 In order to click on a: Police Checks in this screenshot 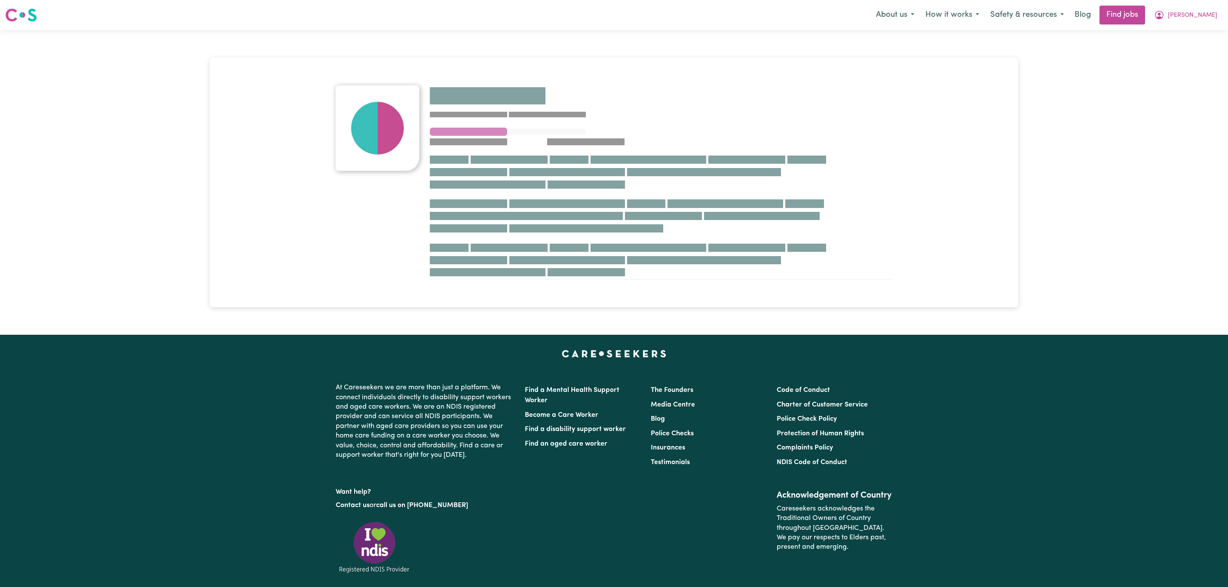, I will do `click(672, 434)`.